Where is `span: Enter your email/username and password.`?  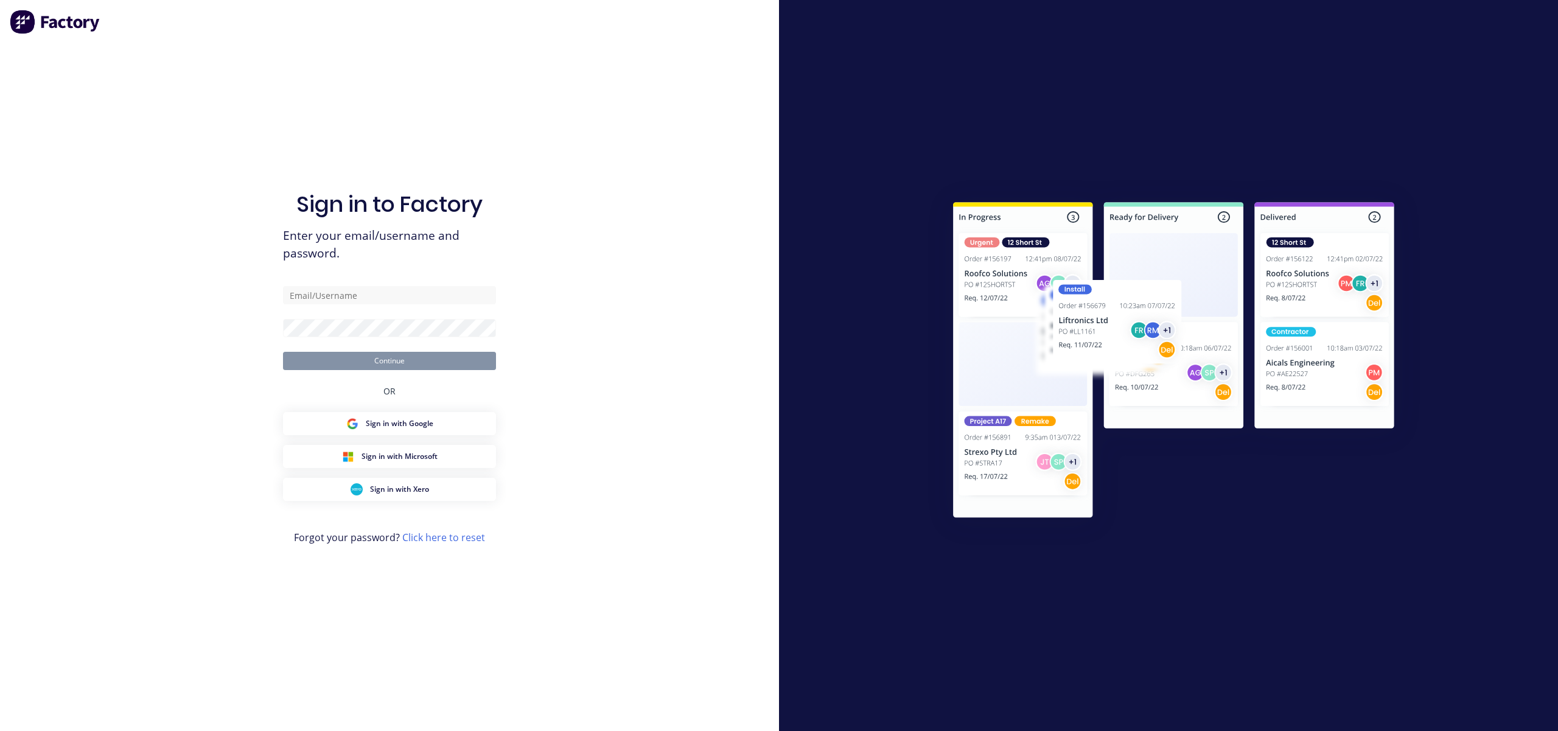
span: Enter your email/username and password. is located at coordinates (389, 245).